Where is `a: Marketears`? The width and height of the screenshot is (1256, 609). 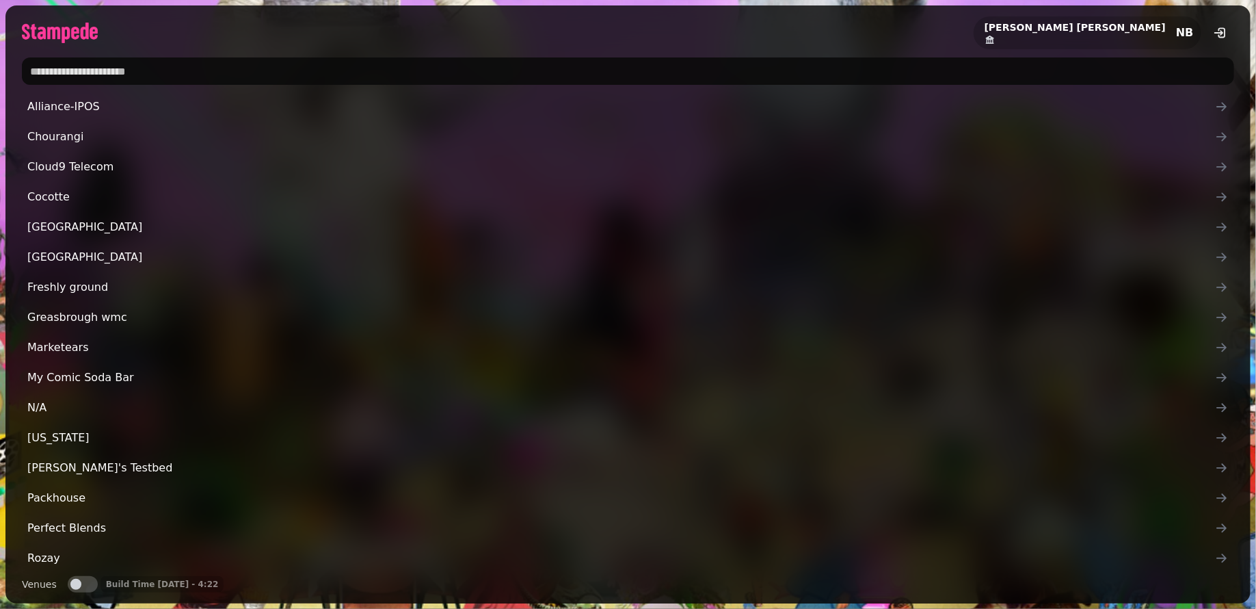
a: Marketears is located at coordinates (628, 347).